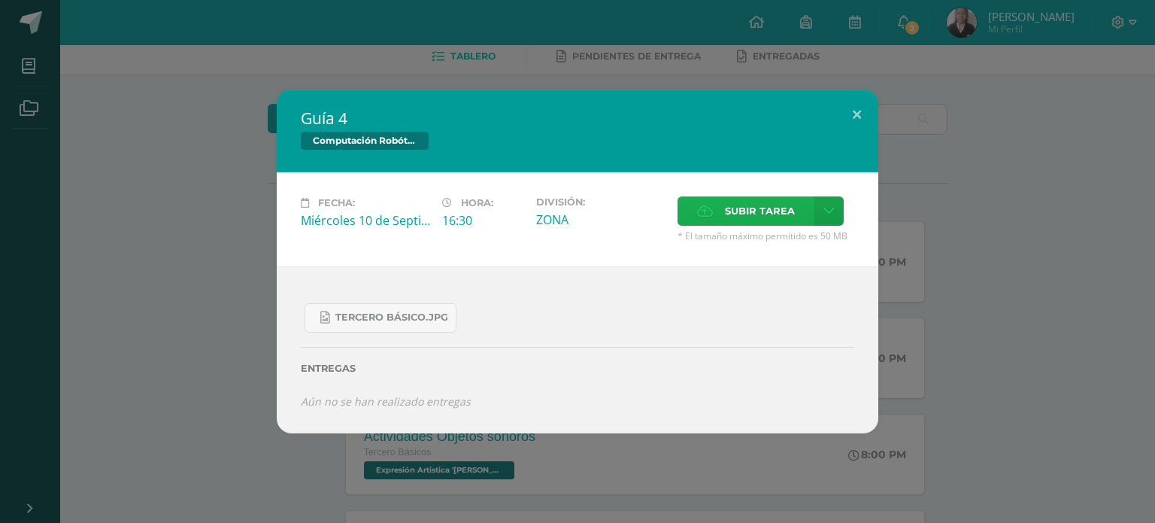  I want to click on span: Tercero Básico.jpg, so click(392, 317).